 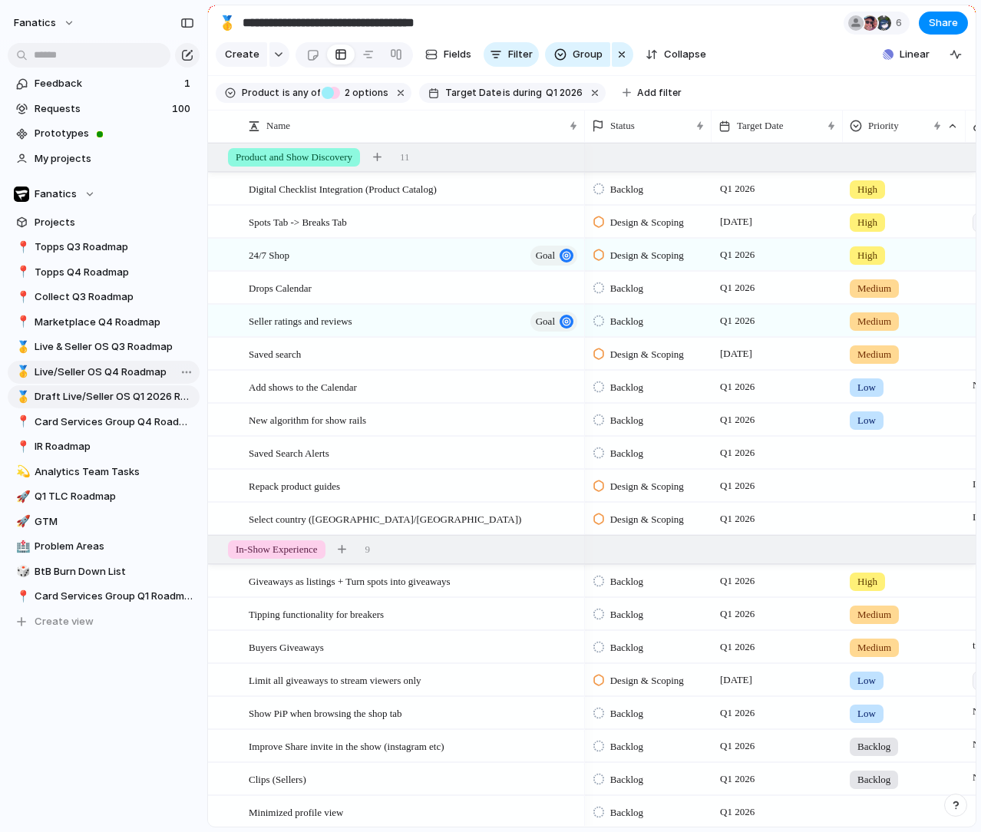 I want to click on span: Tipping functionality for breakers, so click(x=316, y=614).